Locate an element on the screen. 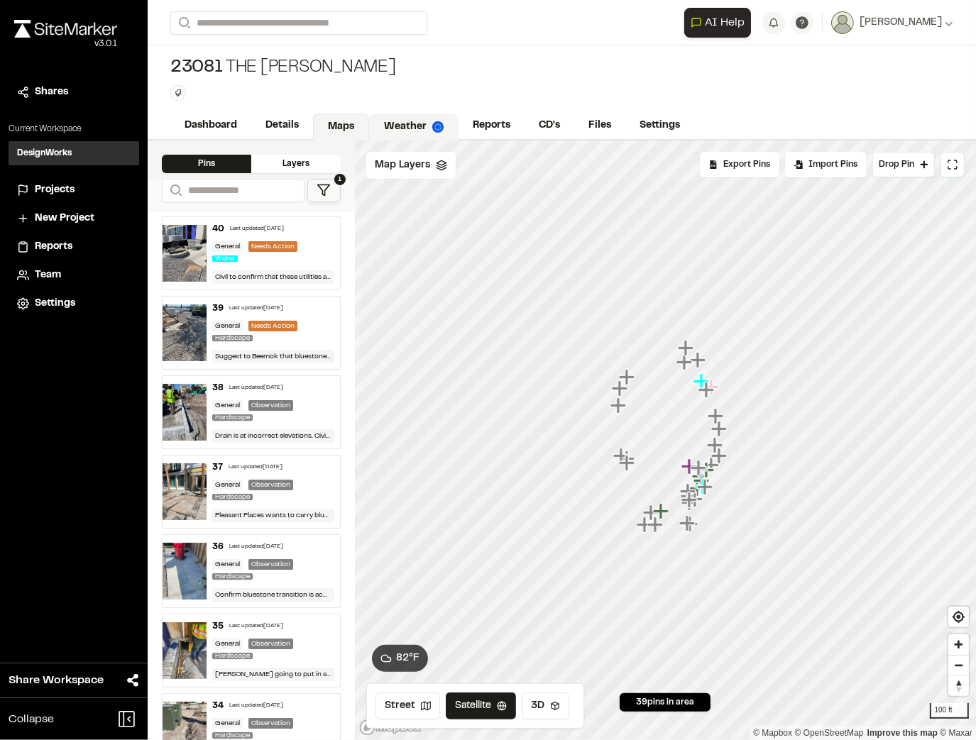 The height and width of the screenshot is (740, 976). a: Maxar is located at coordinates (956, 733).